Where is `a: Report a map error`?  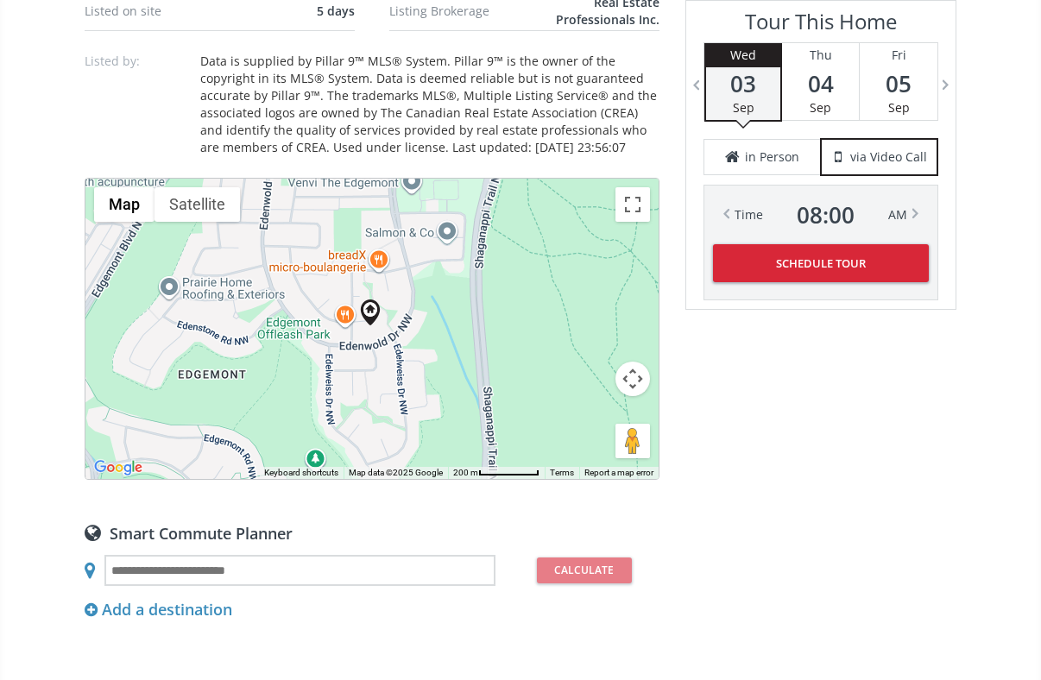 a: Report a map error is located at coordinates (619, 472).